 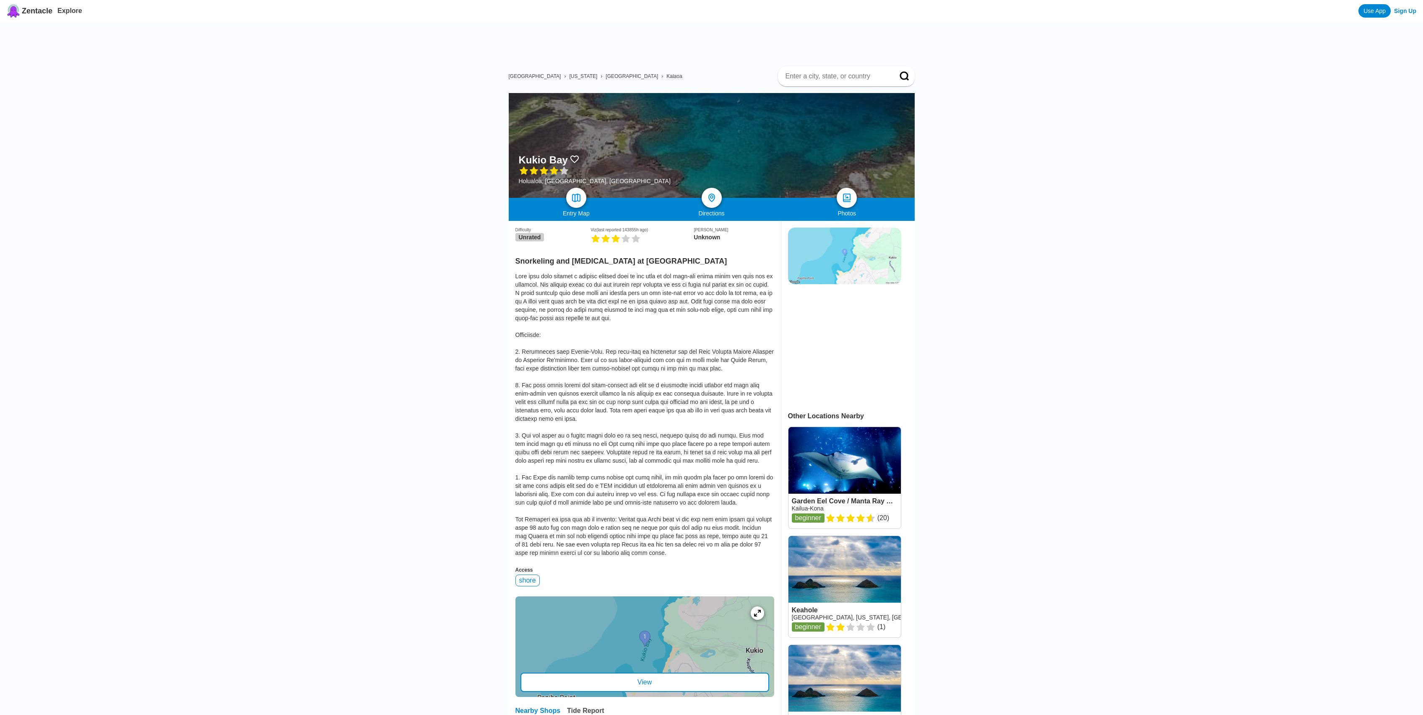 I want to click on a: Zentacle logoZentacle, so click(x=29, y=11).